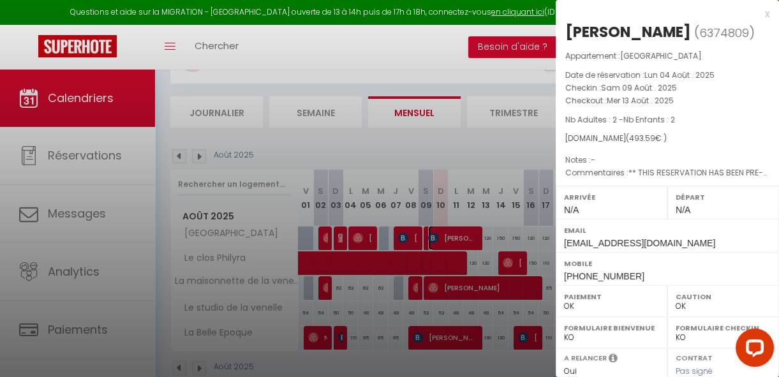 Image resolution: width=779 pixels, height=377 pixels. I want to click on span: 6374809, so click(724, 33).